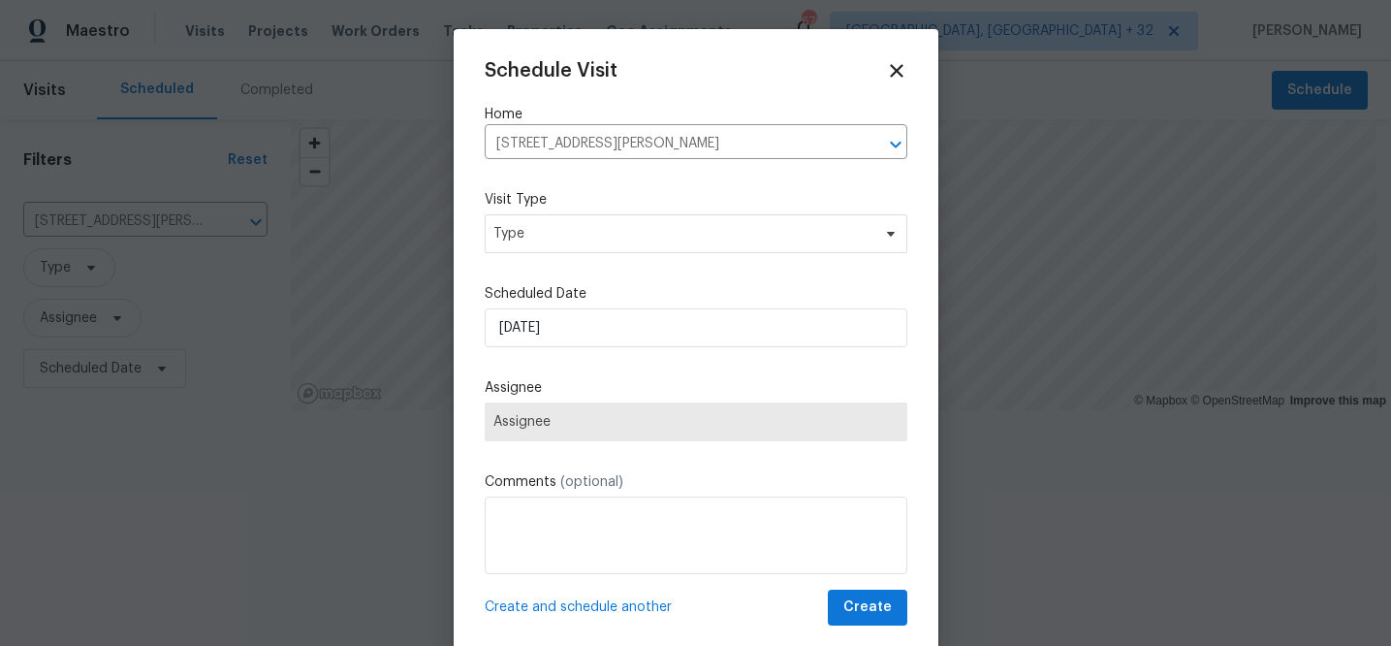  I want to click on button: Open, so click(896, 144).